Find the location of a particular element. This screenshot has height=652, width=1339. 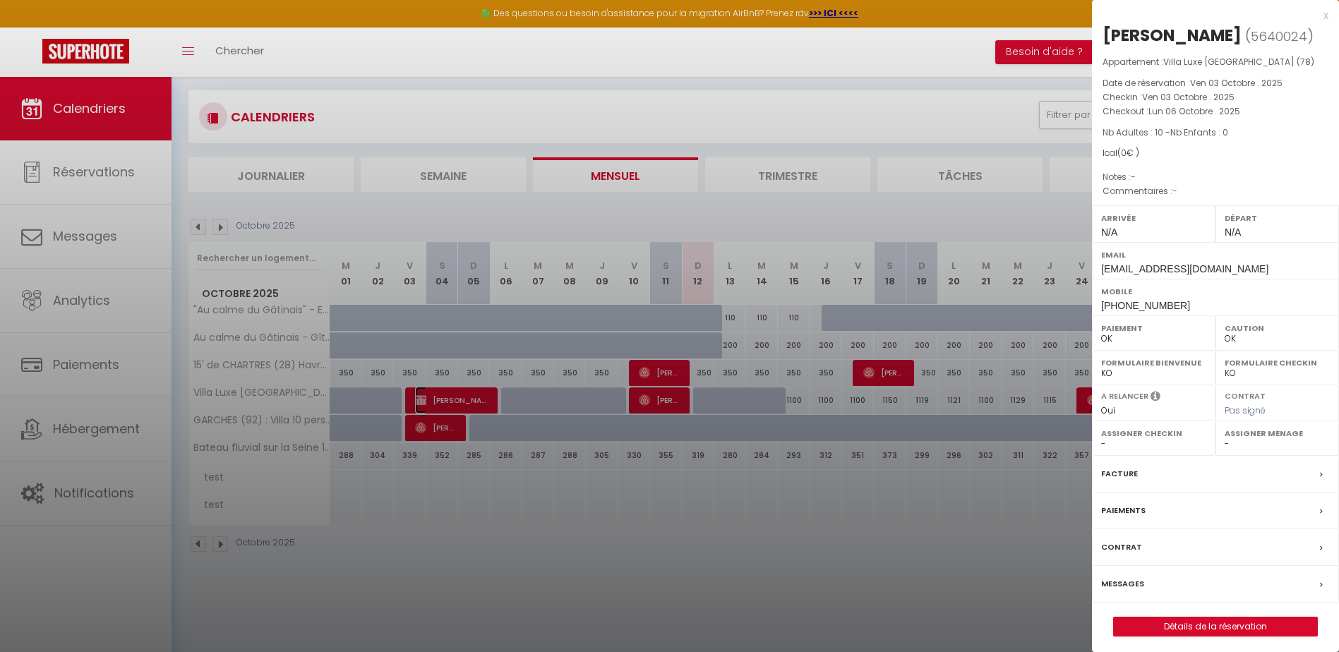

label: Formulaire Checkin is located at coordinates (1277, 363).